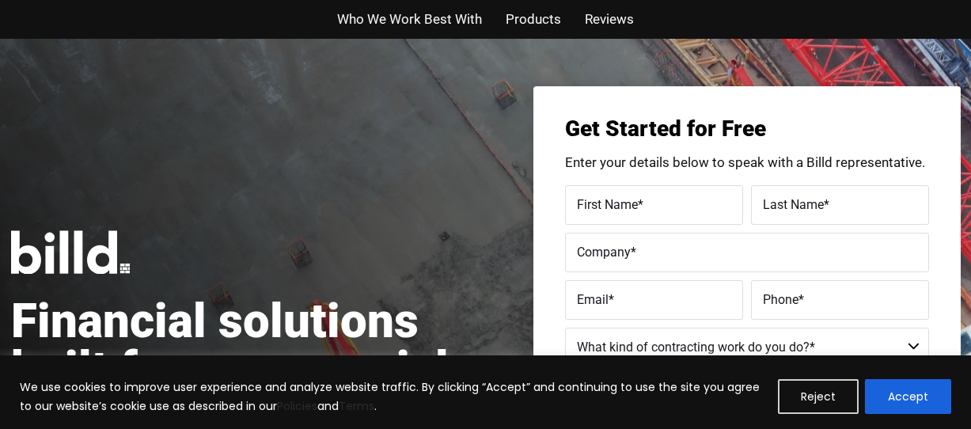 This screenshot has width=971, height=429. I want to click on span: Last Name, so click(793, 203).